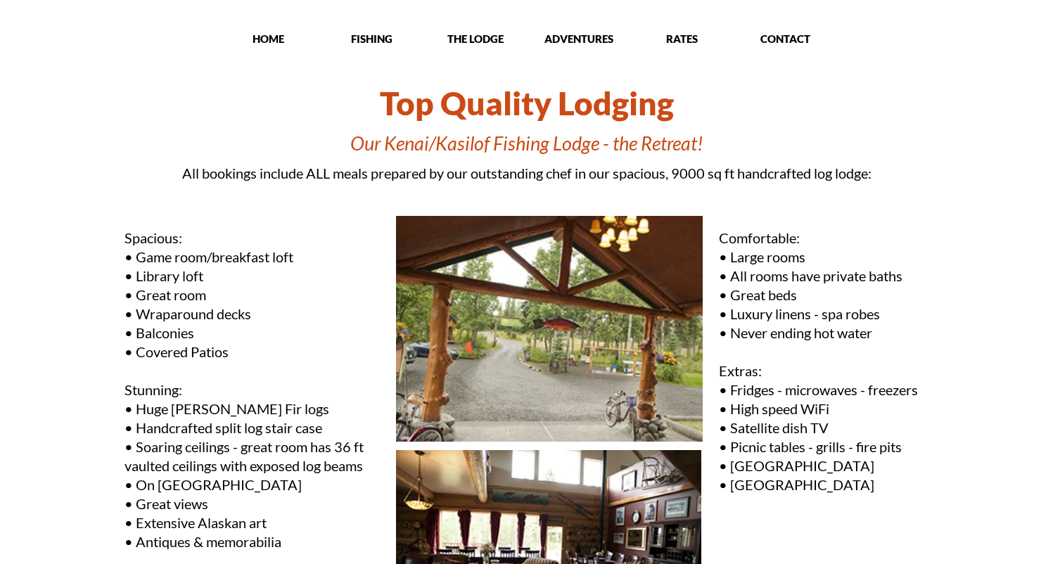 The image size is (1053, 564). What do you see at coordinates (372, 39) in the screenshot?
I see `p: FISHING` at bounding box center [372, 39].